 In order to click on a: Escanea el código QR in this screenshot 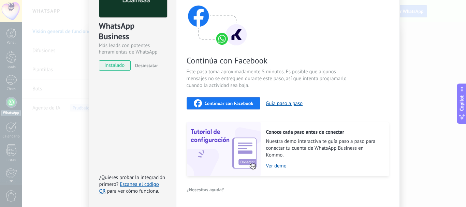, I will do `click(129, 188)`.